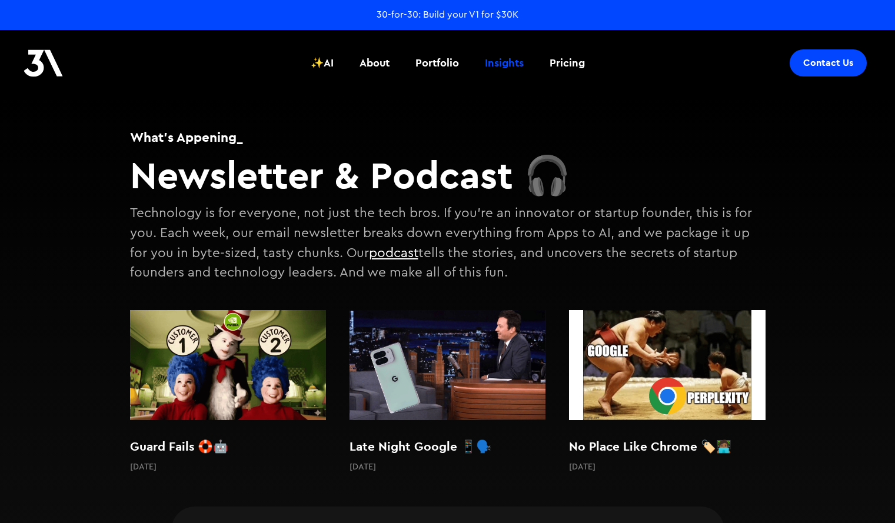 This screenshot has width=895, height=523. I want to click on a: Insights, so click(504, 63).